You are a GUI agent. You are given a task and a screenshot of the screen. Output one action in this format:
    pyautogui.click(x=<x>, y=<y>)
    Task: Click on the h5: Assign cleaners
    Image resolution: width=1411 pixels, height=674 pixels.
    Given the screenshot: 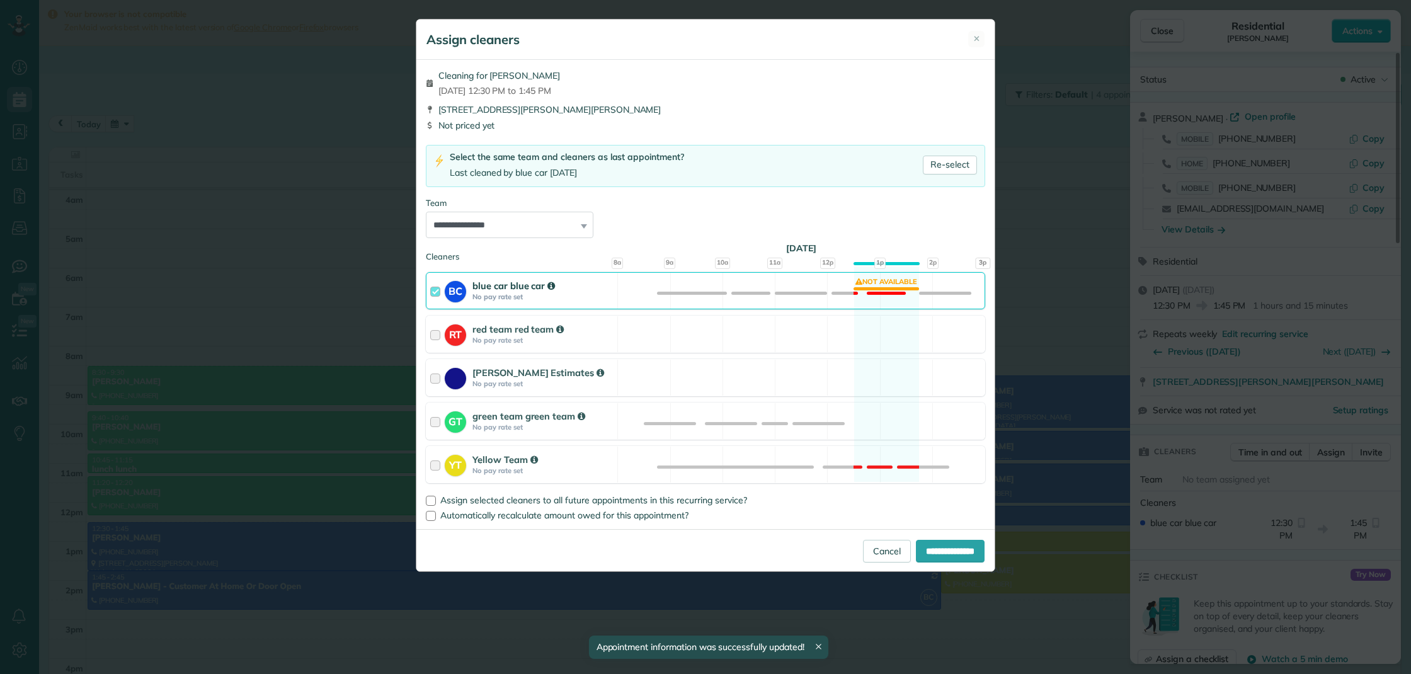 What is the action you would take?
    pyautogui.click(x=473, y=40)
    